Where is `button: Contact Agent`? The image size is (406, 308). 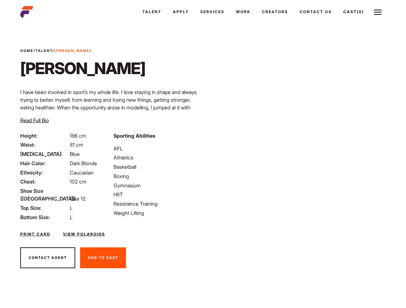 button: Contact Agent is located at coordinates (48, 258).